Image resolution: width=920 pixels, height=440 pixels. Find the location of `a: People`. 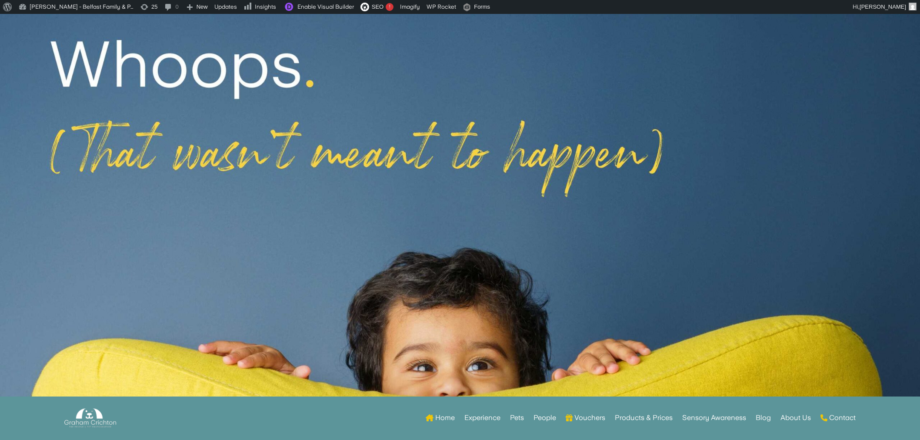

a: People is located at coordinates (544, 418).